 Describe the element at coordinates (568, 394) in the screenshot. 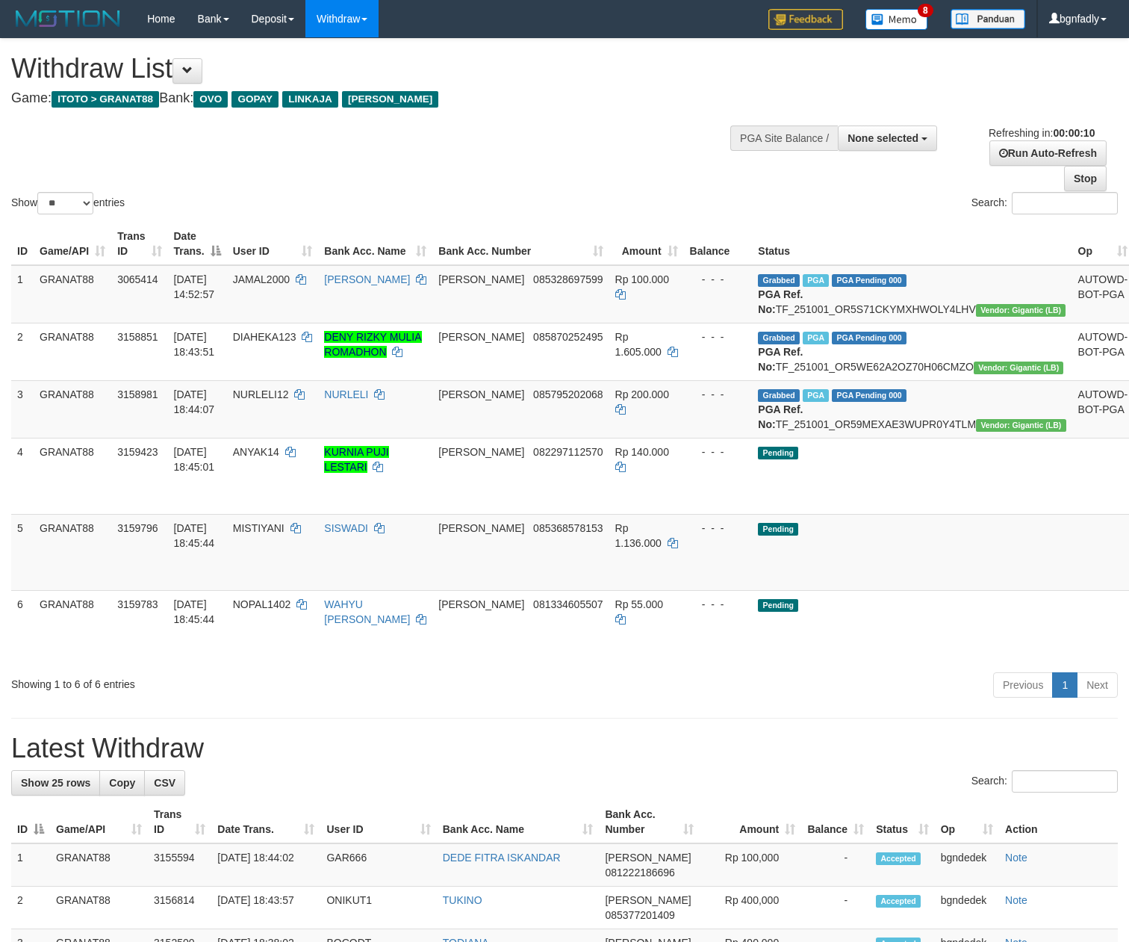

I see `span: Copy 085795202068 to clipboard` at that location.